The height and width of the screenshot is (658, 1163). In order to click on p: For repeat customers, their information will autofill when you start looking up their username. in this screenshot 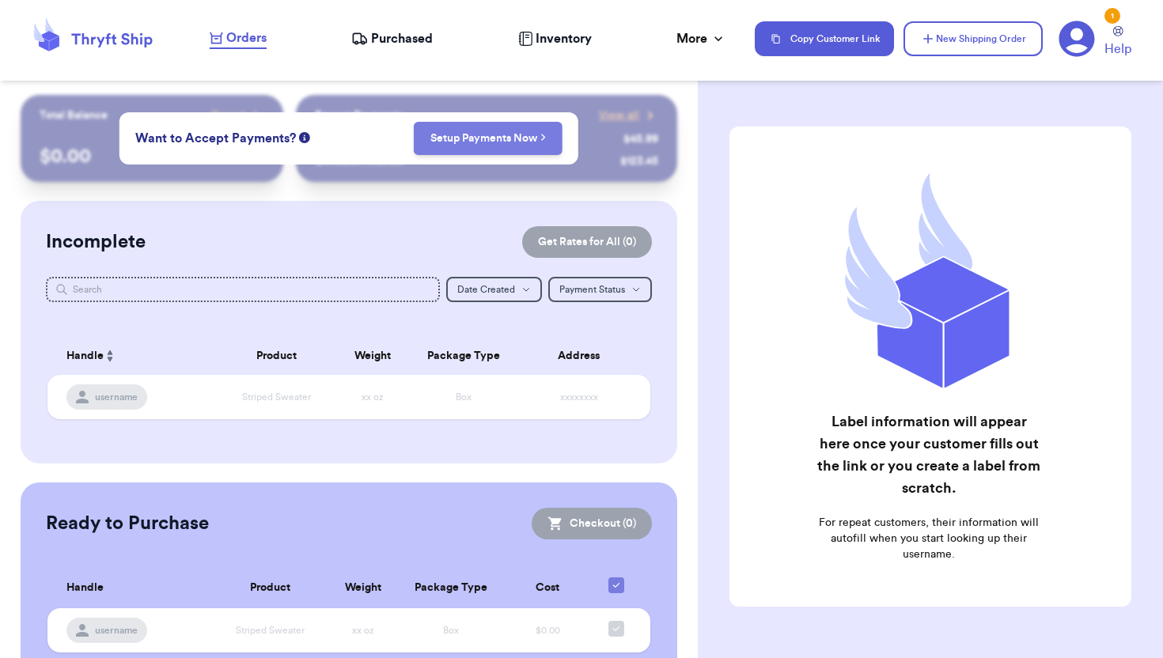, I will do `click(928, 539)`.